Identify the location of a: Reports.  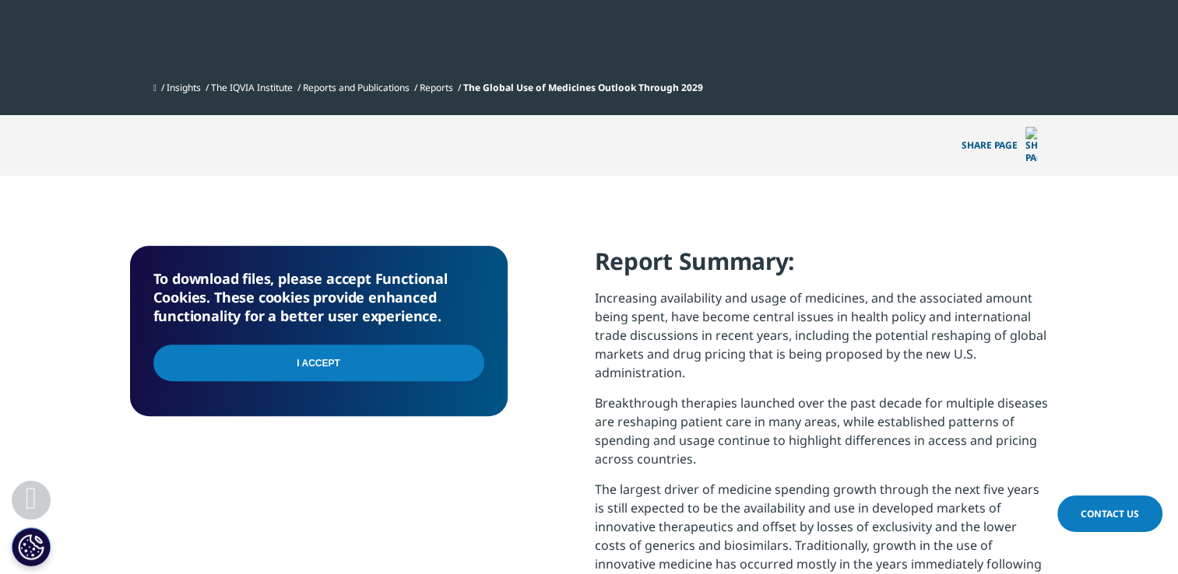
(436, 87).